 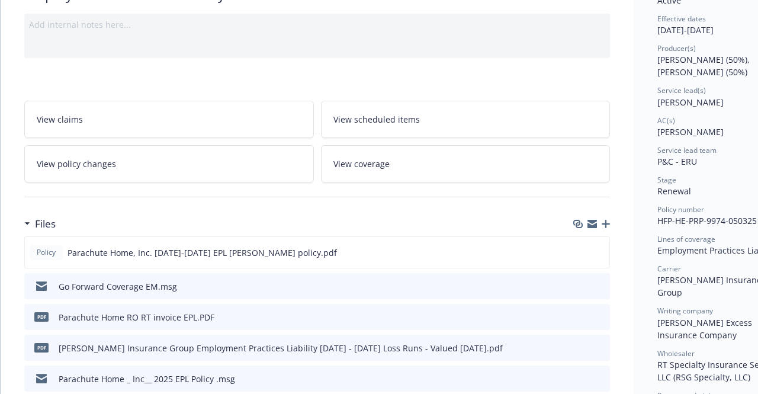 What do you see at coordinates (685, 310) in the screenshot?
I see `span: Writing company` at bounding box center [685, 310].